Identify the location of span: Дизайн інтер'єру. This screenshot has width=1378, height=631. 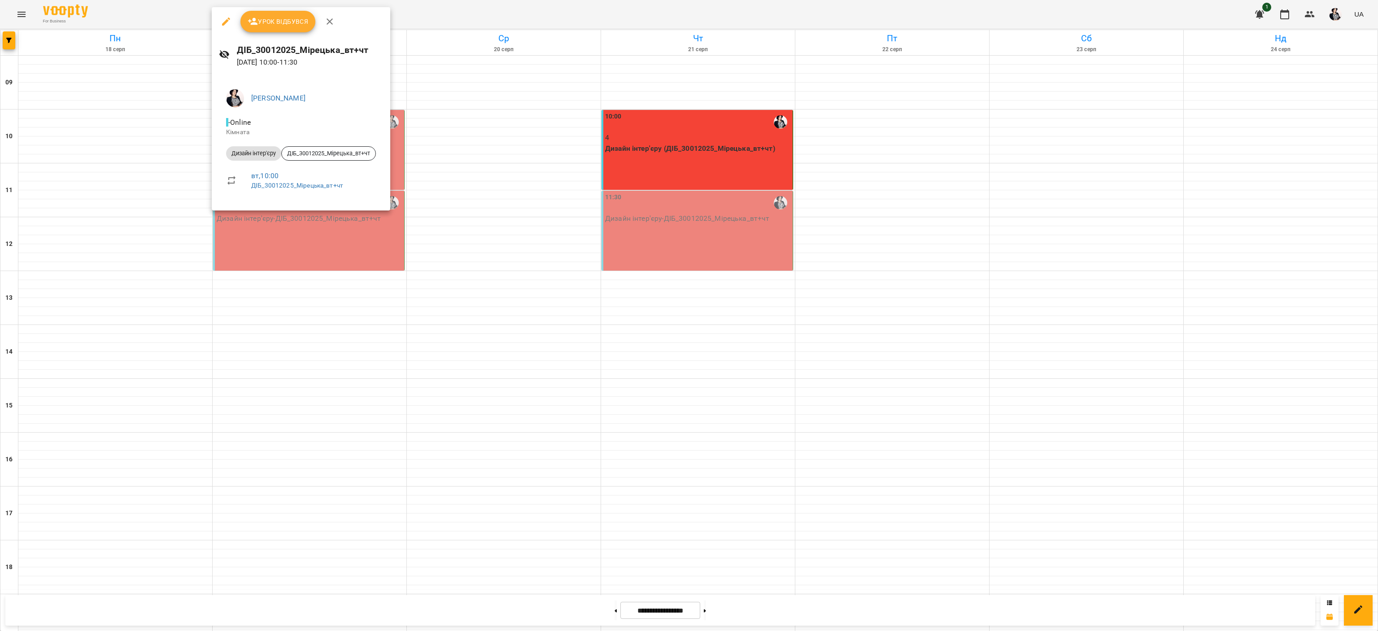
(254, 153).